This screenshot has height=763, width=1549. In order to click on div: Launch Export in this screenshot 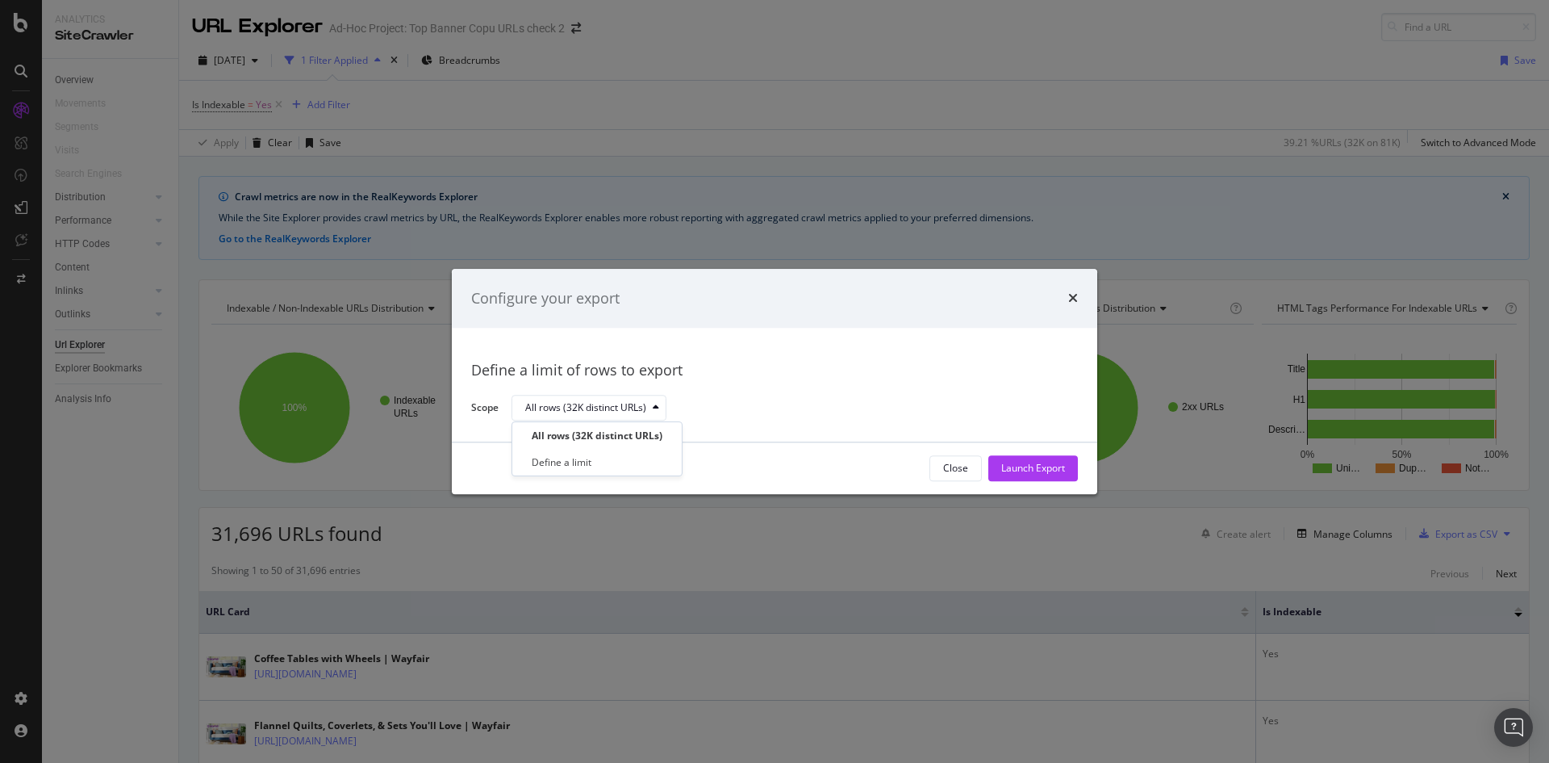, I will do `click(1033, 468)`.